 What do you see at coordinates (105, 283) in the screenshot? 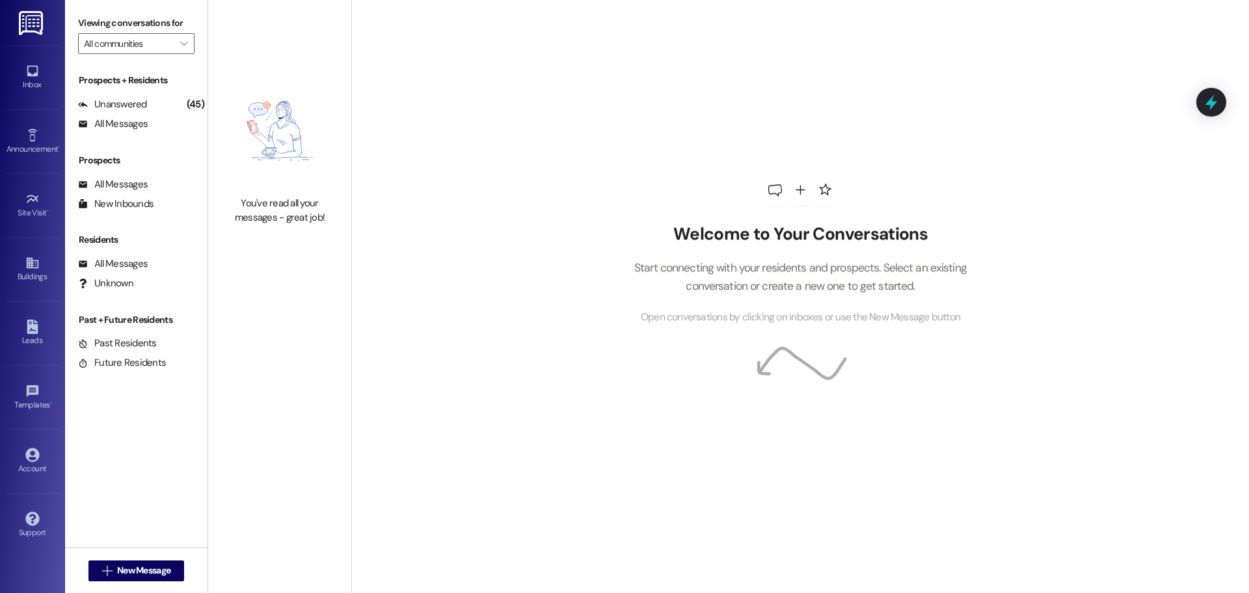
I see `div: Unknown` at bounding box center [105, 283].